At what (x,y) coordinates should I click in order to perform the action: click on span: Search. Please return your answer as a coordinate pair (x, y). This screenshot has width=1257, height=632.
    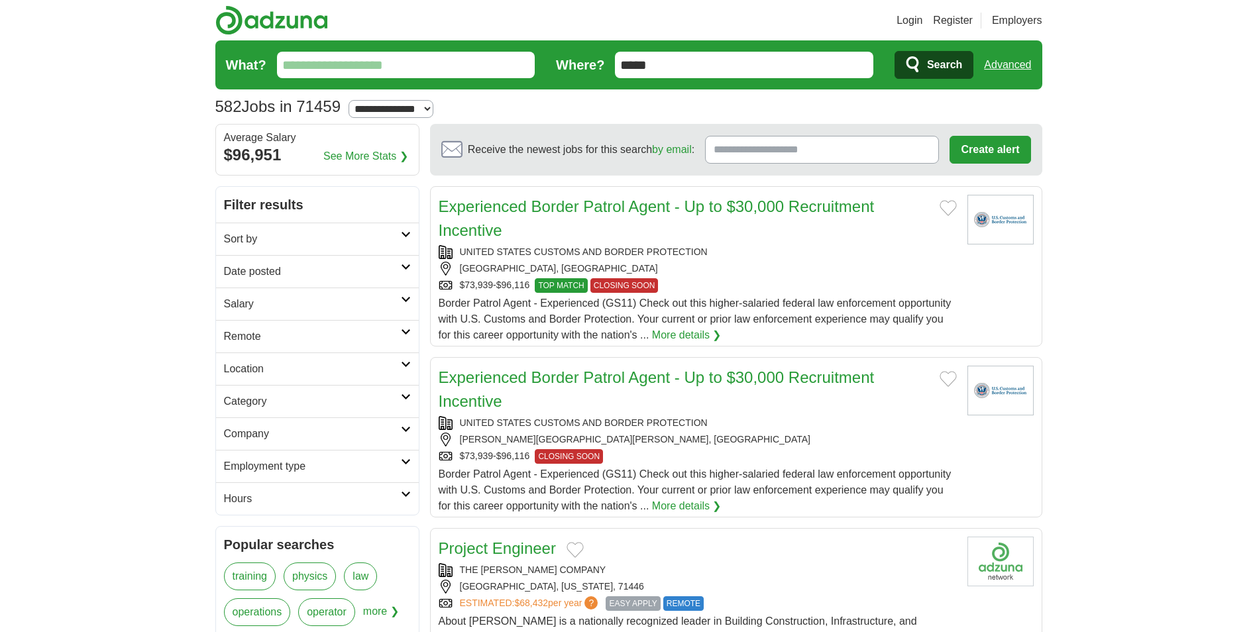
    Looking at the image, I should click on (944, 65).